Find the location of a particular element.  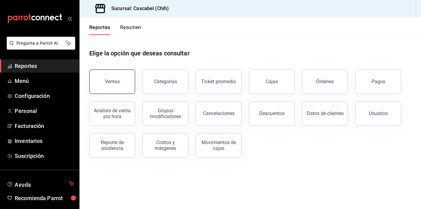

button: open_drawer_menu is located at coordinates (70, 18).